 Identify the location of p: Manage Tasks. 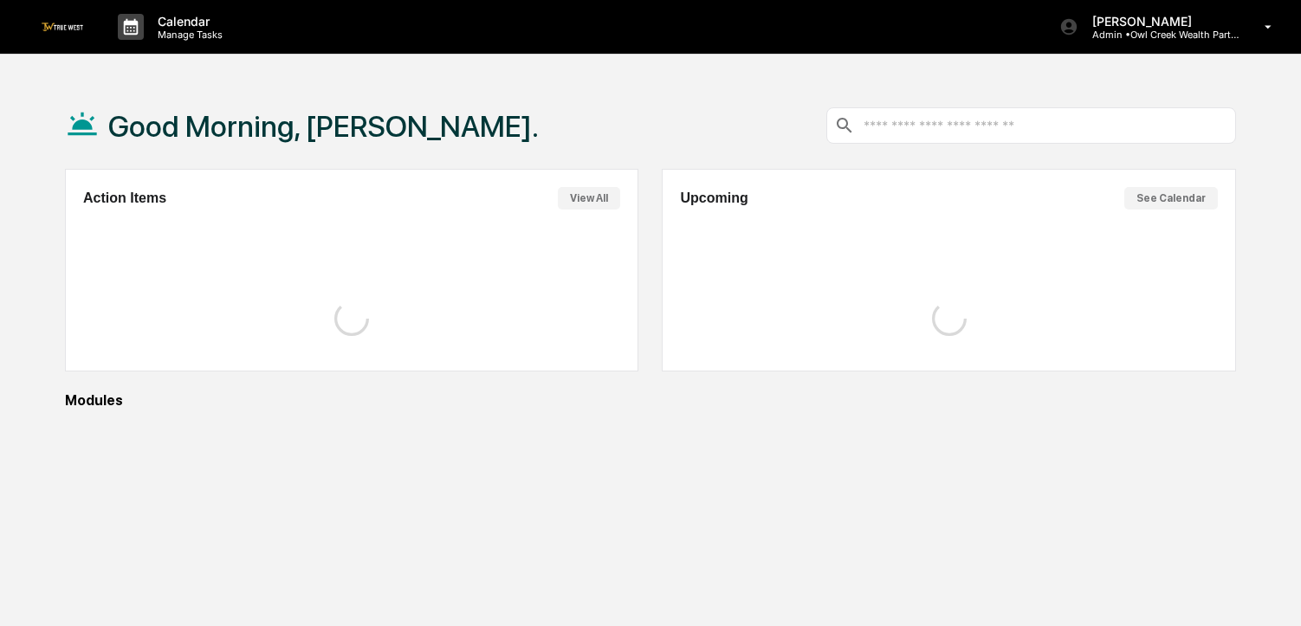
(187, 35).